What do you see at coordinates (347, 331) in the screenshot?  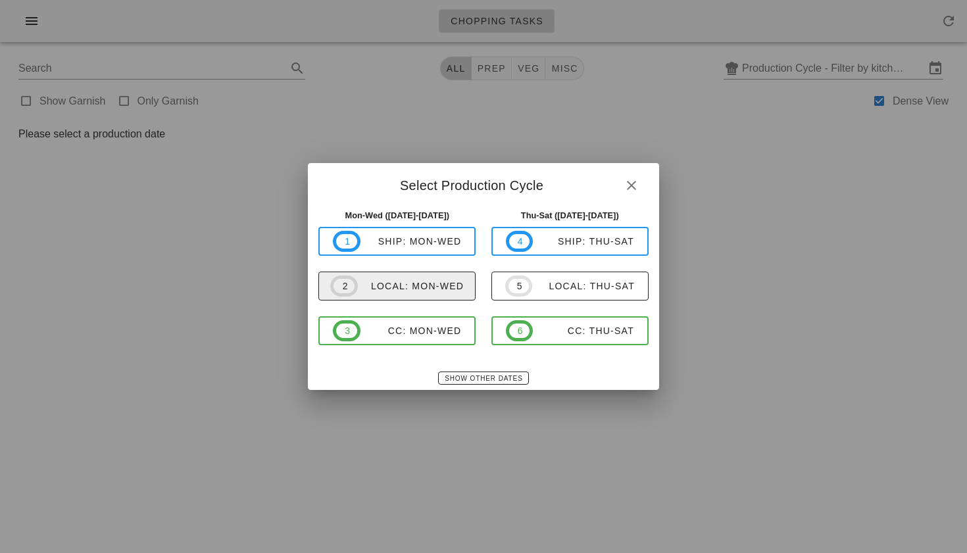 I see `span: 3` at bounding box center [347, 331].